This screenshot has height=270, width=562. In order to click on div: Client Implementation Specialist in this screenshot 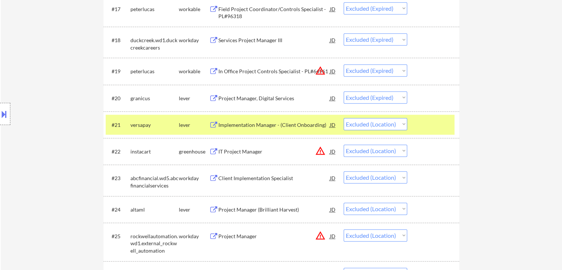, I will do `click(274, 178)`.